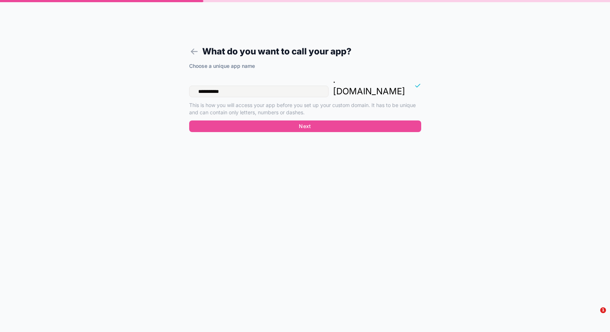 The height and width of the screenshot is (332, 610). Describe the element at coordinates (305, 109) in the screenshot. I see `p: This is how you will access your app before you set up your custom domain. It has to be unique an...` at that location.